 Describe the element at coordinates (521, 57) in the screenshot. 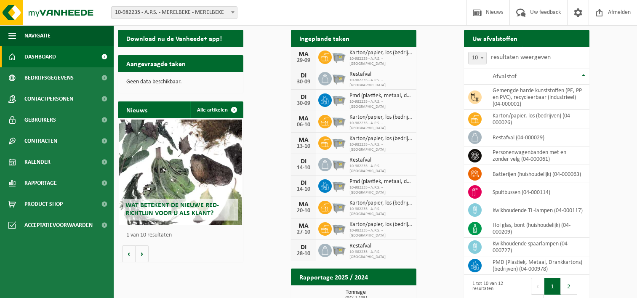

I see `label: resultaten weergeven` at that location.